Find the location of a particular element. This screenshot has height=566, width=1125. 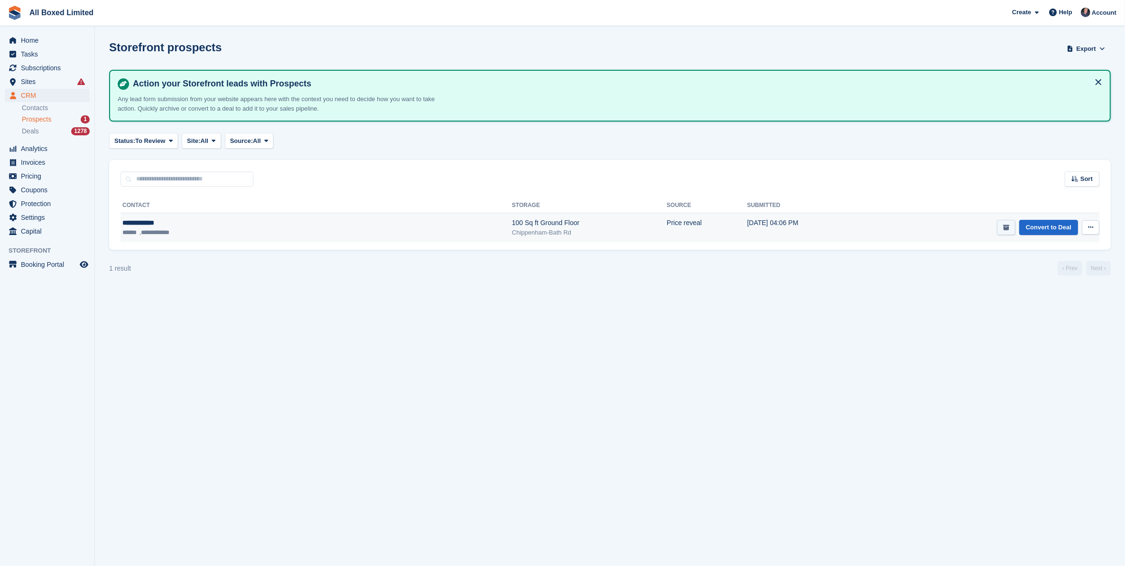

span: Capital is located at coordinates (49, 231).